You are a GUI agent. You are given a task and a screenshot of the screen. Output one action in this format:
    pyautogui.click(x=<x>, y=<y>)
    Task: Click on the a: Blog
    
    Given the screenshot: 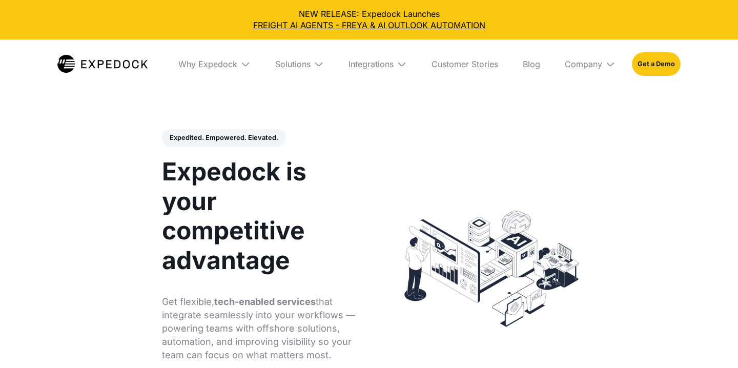 What is the action you would take?
    pyautogui.click(x=532, y=64)
    